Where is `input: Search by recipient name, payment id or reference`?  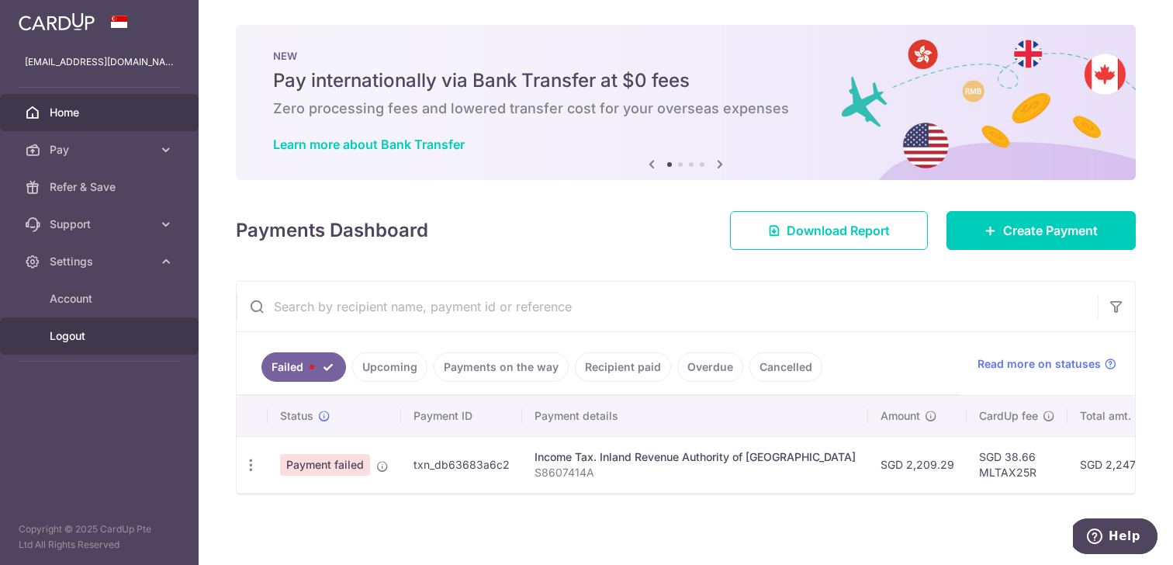
input: Search by recipient name, payment id or reference is located at coordinates (667, 307).